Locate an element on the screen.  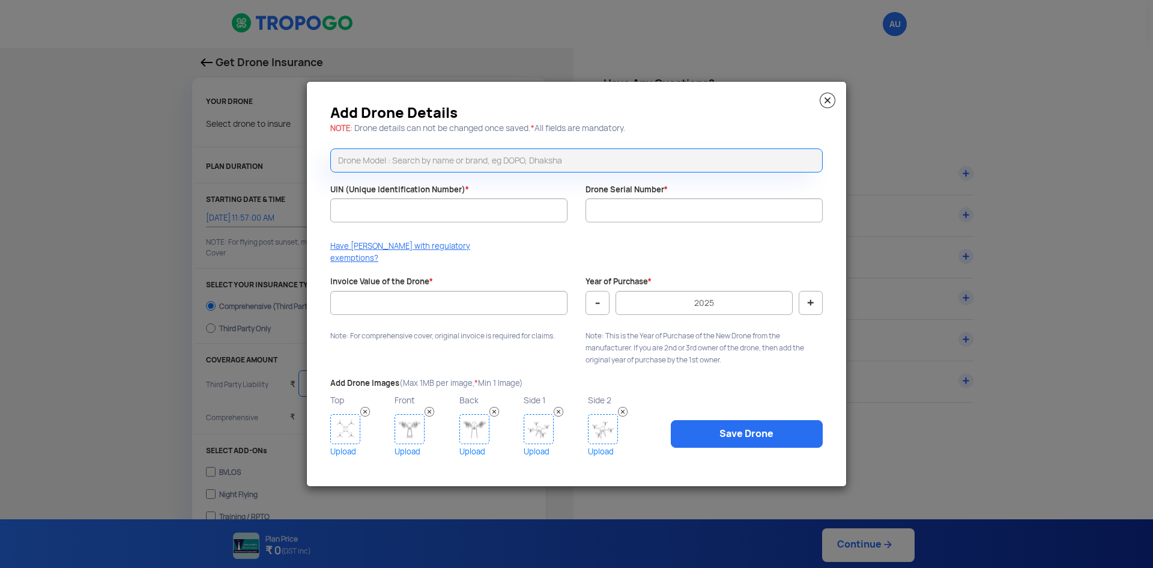
p: Top is located at coordinates (361, 400).